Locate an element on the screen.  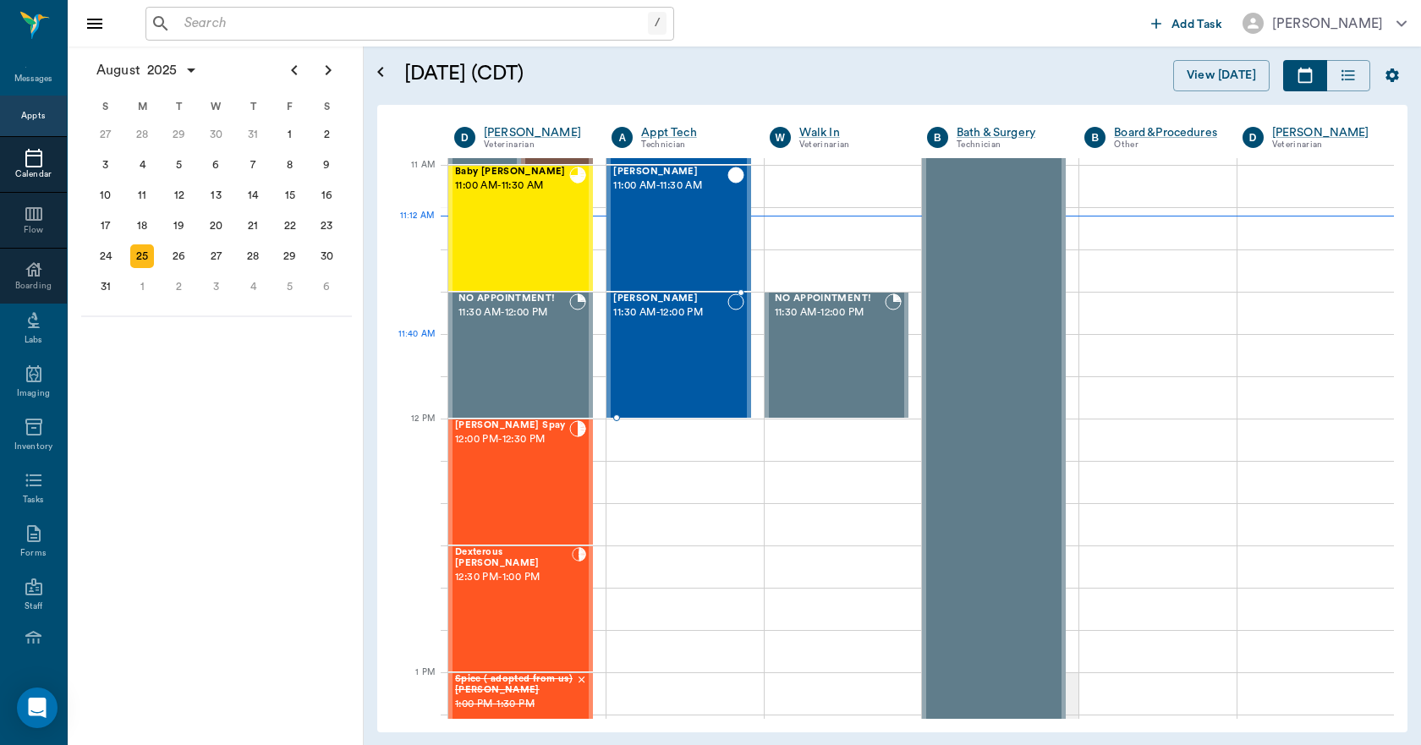
div: Walk In is located at coordinates (850, 133).